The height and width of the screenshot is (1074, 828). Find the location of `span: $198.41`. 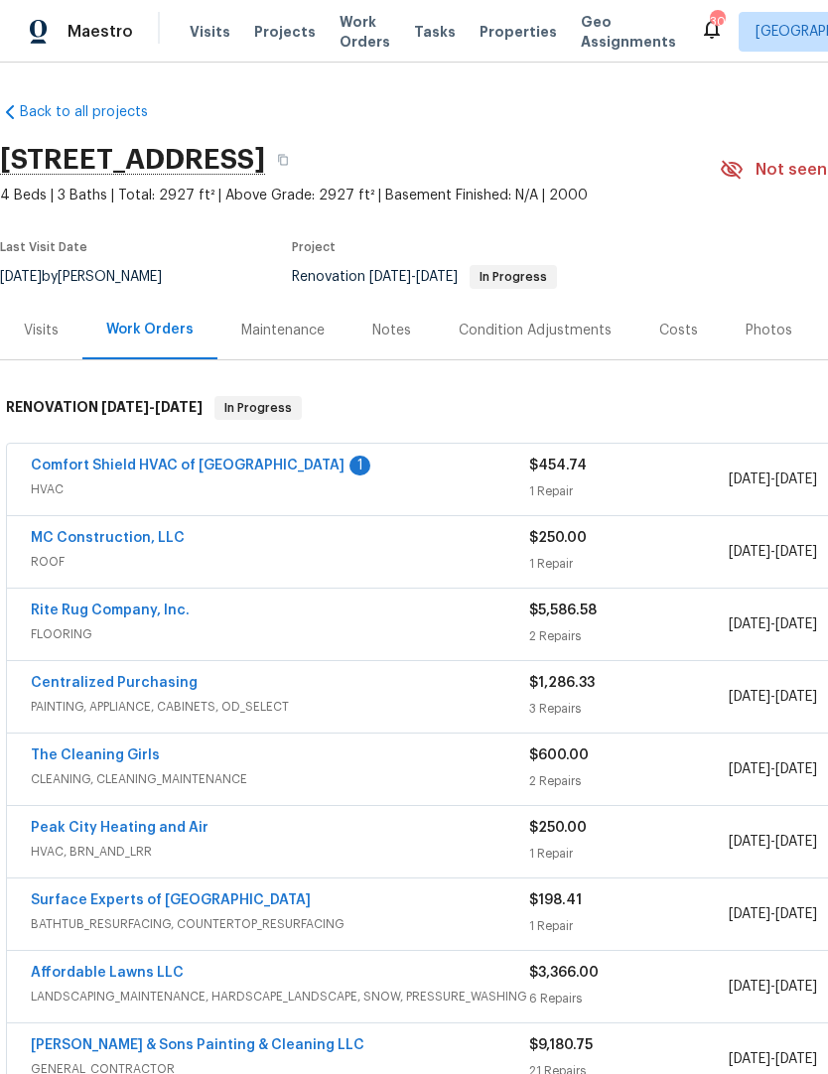

span: $198.41 is located at coordinates (555, 901).